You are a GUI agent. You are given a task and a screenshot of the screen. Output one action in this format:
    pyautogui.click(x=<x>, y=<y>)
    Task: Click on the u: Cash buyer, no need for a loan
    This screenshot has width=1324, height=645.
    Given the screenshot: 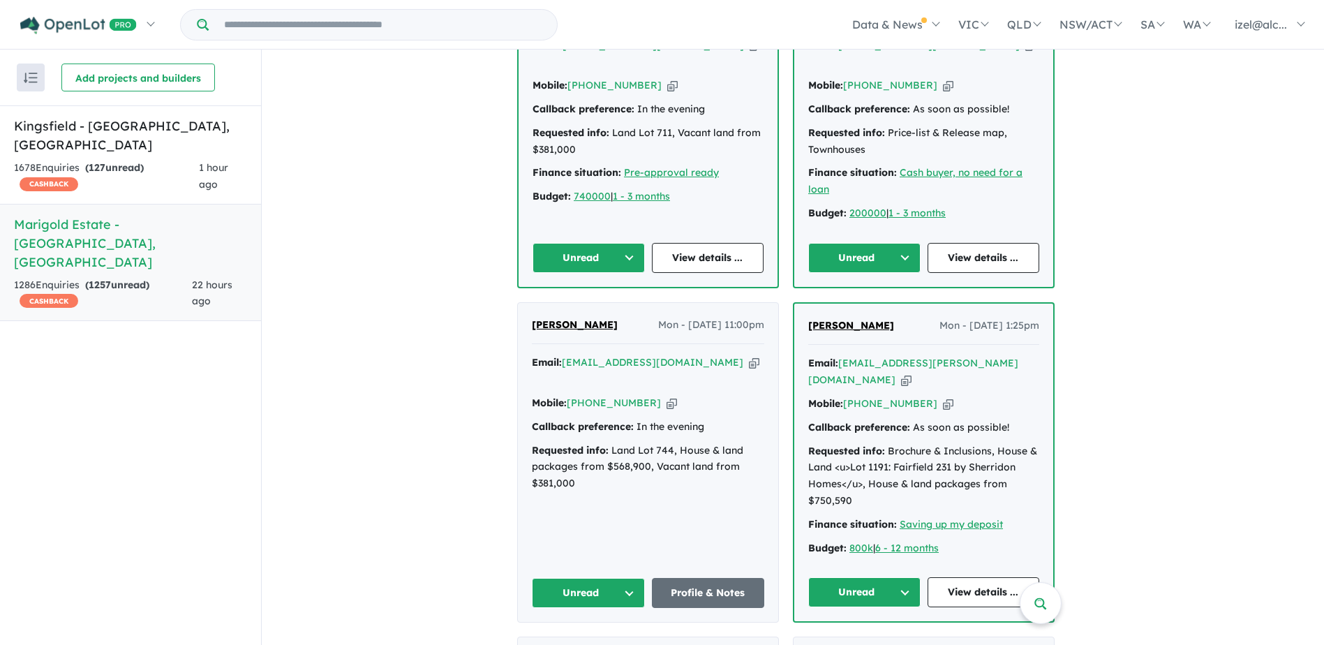 What is the action you would take?
    pyautogui.click(x=915, y=181)
    